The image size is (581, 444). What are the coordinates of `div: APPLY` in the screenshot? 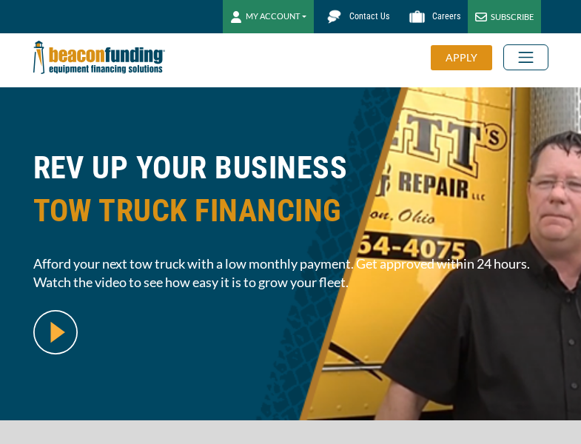 It's located at (461, 58).